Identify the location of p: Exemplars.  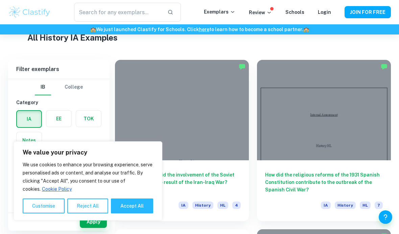
(219, 12).